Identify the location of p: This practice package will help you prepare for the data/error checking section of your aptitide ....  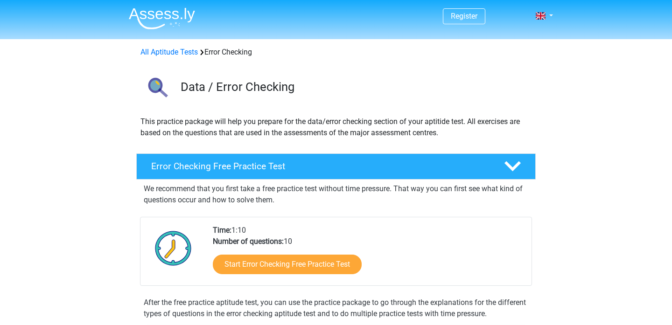
(336, 127).